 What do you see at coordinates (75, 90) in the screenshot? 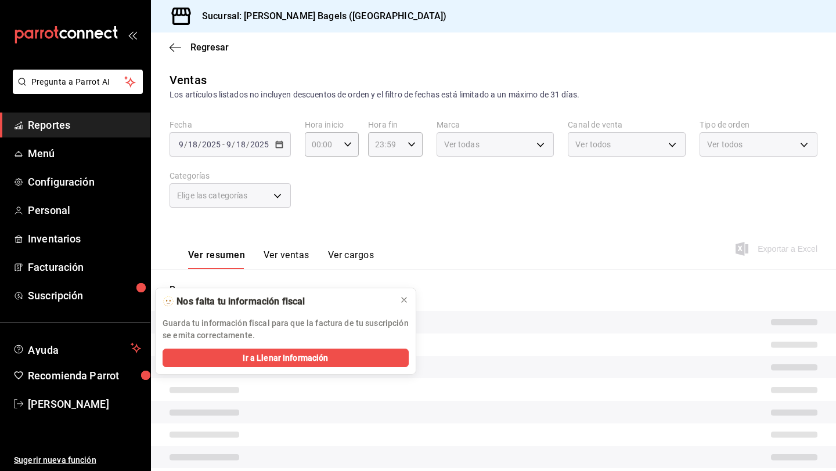
I see `a: Pregunta a Parrot AI` at bounding box center [75, 90].